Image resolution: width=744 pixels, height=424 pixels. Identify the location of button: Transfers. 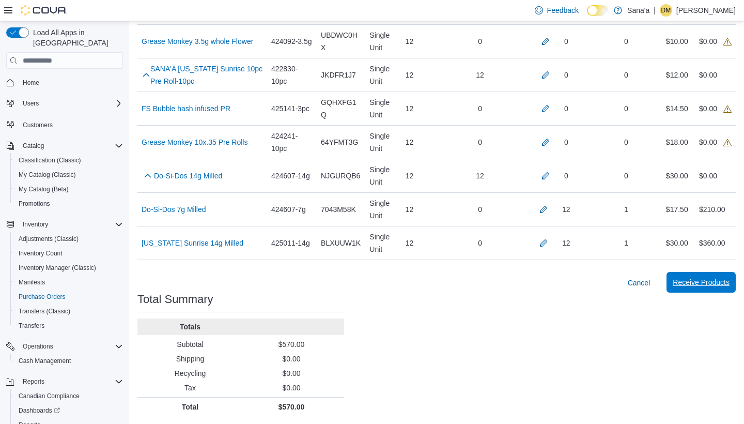
(69, 325).